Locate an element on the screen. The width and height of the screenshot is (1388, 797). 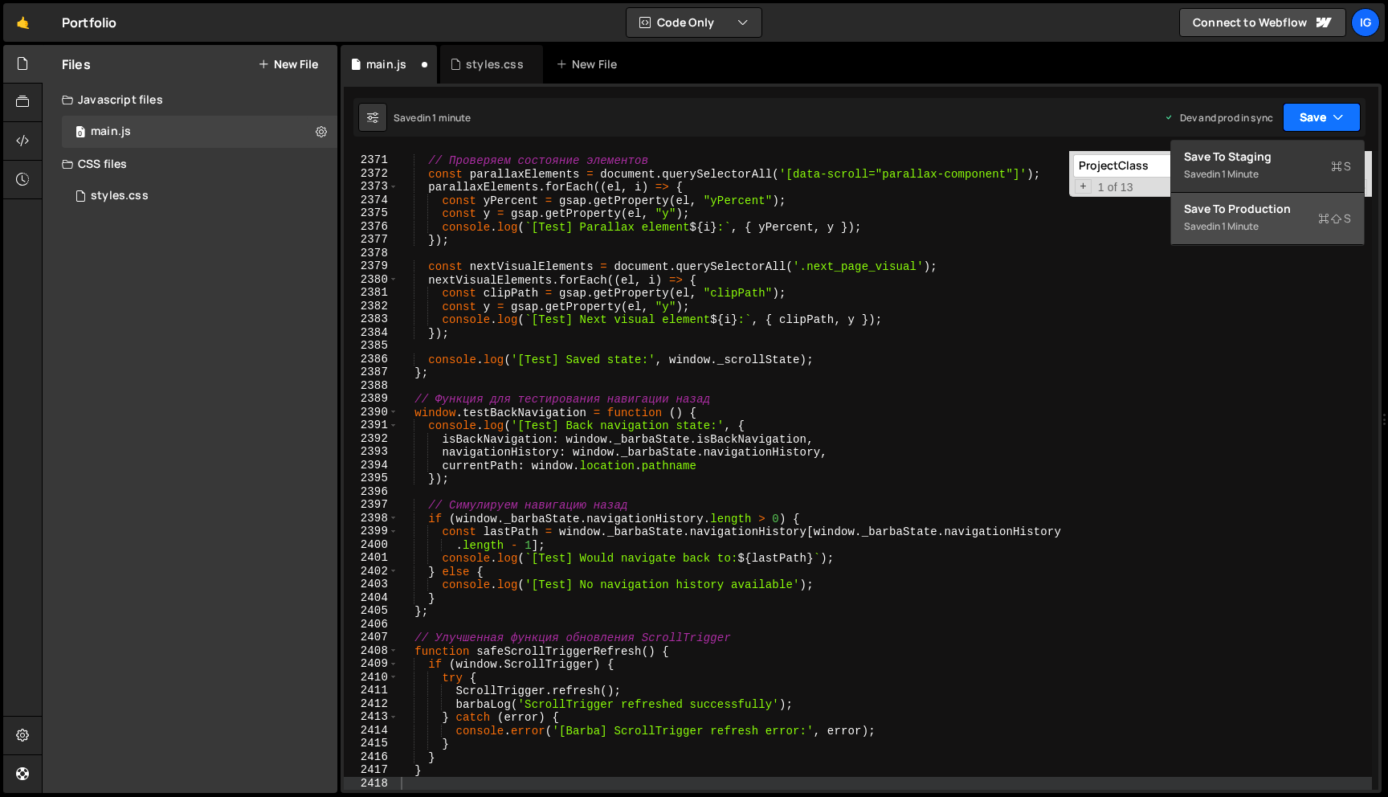
div: 2395 is located at coordinates (371, 478).